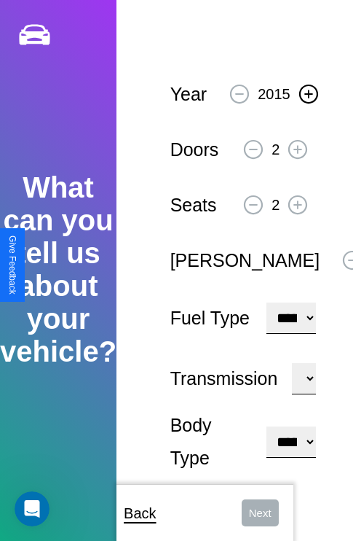 The width and height of the screenshot is (353, 541). Describe the element at coordinates (260, 512) in the screenshot. I see `button: Next` at that location.